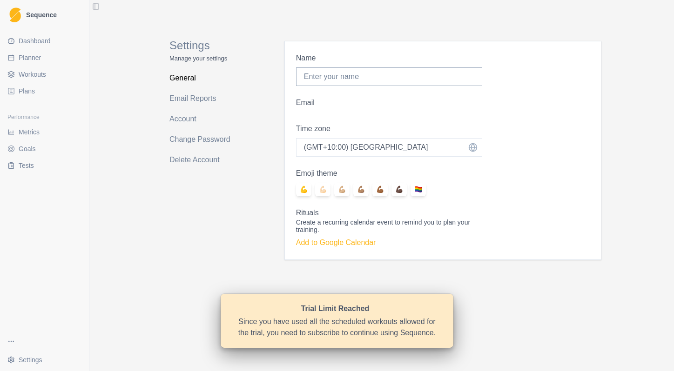 The height and width of the screenshot is (371, 674). I want to click on a: Delete Account, so click(206, 160).